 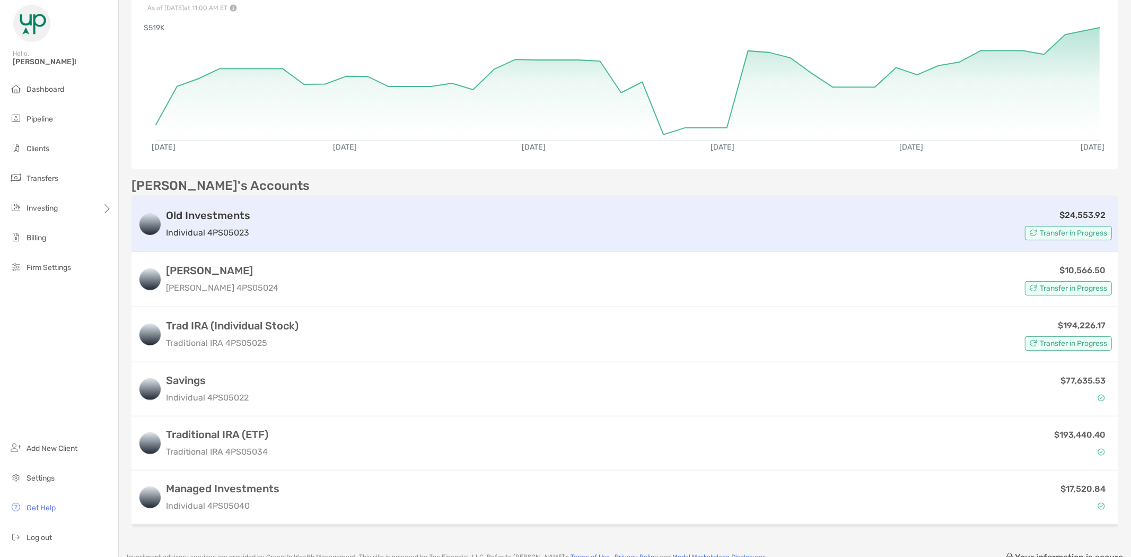 I want to click on span: Add New Client, so click(x=52, y=448).